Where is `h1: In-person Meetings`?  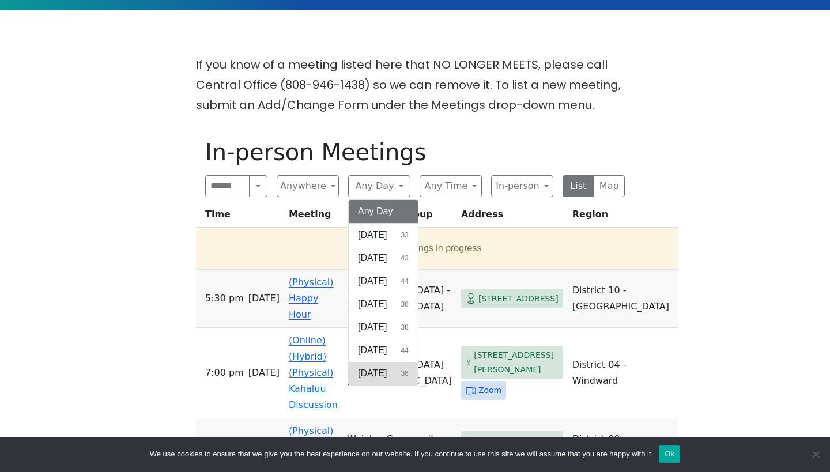
h1: In-person Meetings is located at coordinates (415, 152).